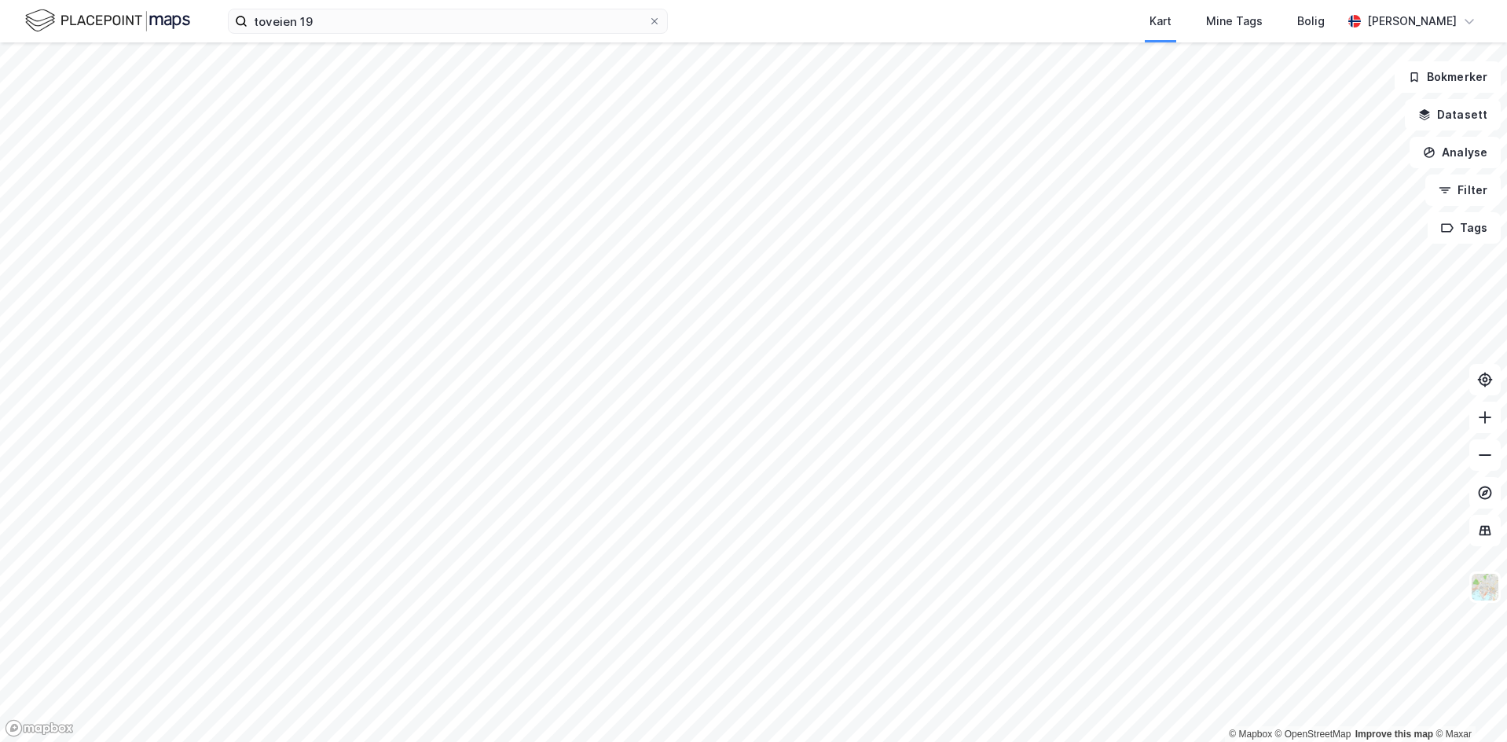 Image resolution: width=1507 pixels, height=742 pixels. What do you see at coordinates (1485, 587) in the screenshot?
I see `img: Z` at bounding box center [1485, 587].